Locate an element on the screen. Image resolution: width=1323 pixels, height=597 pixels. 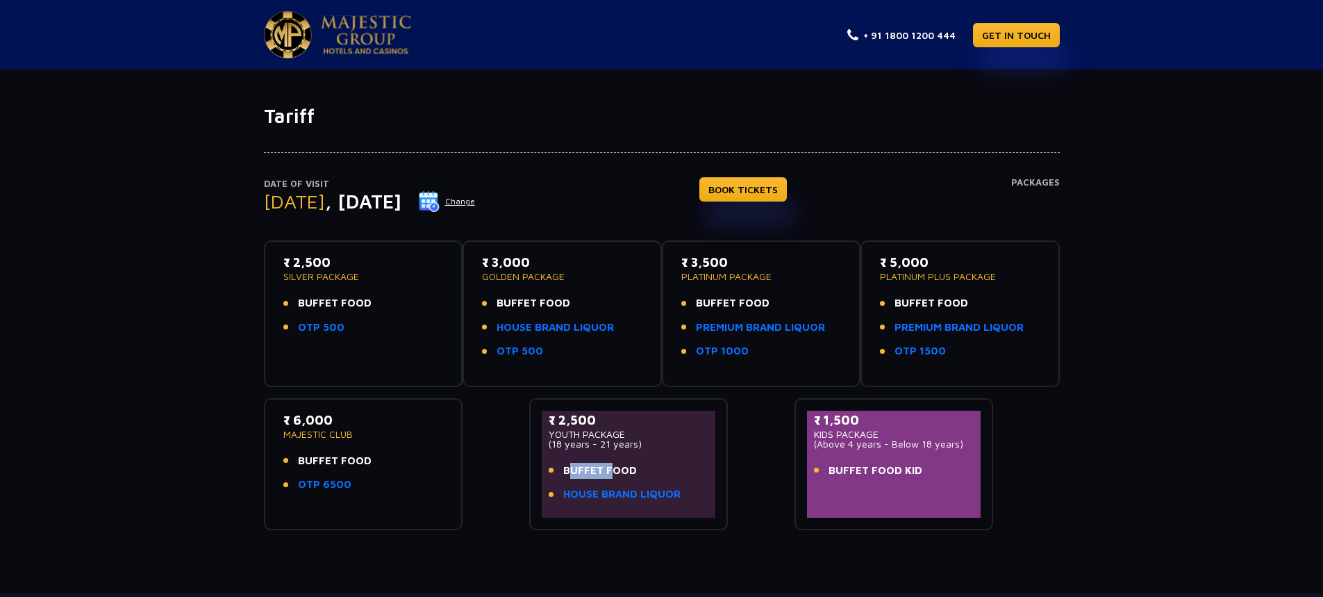
p: GOLDEN PACKAGE is located at coordinates (562, 276).